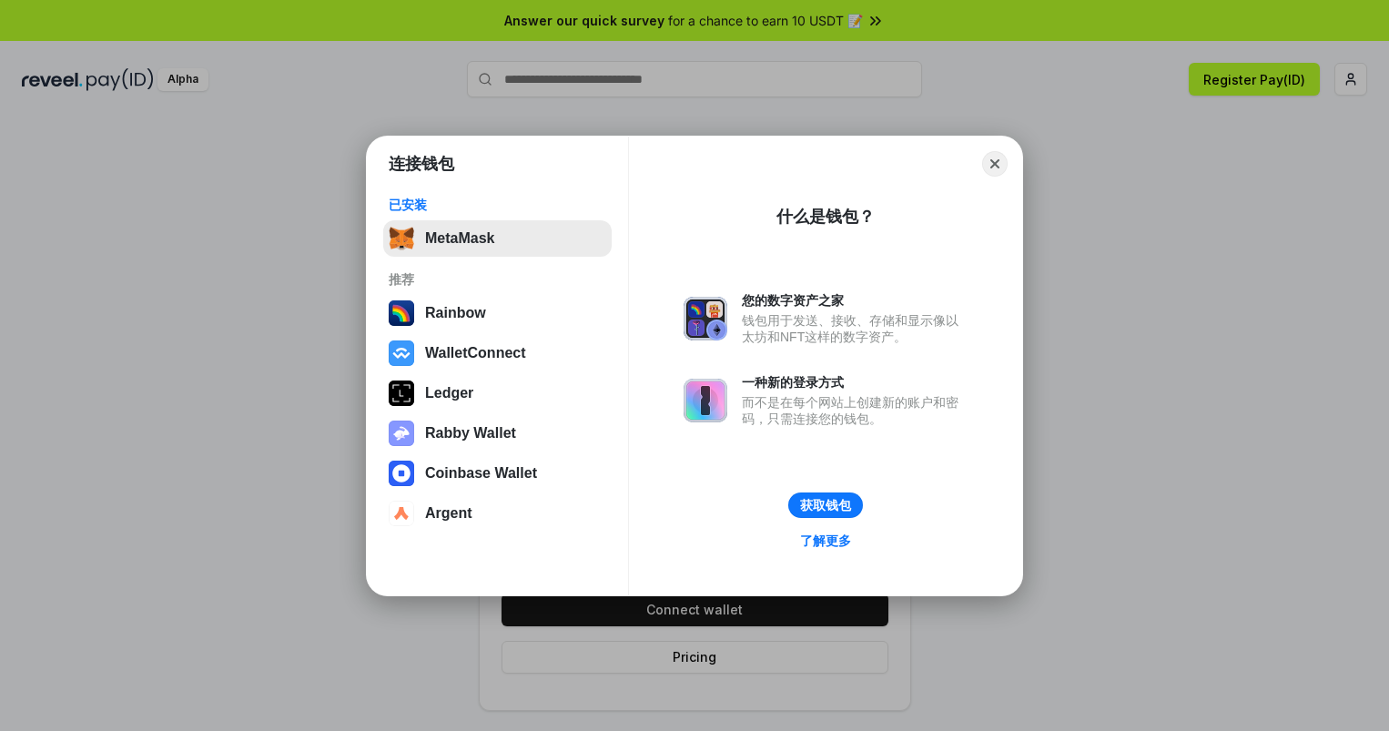  Describe the element at coordinates (826, 217) in the screenshot. I see `div: 什么是钱包？` at that location.